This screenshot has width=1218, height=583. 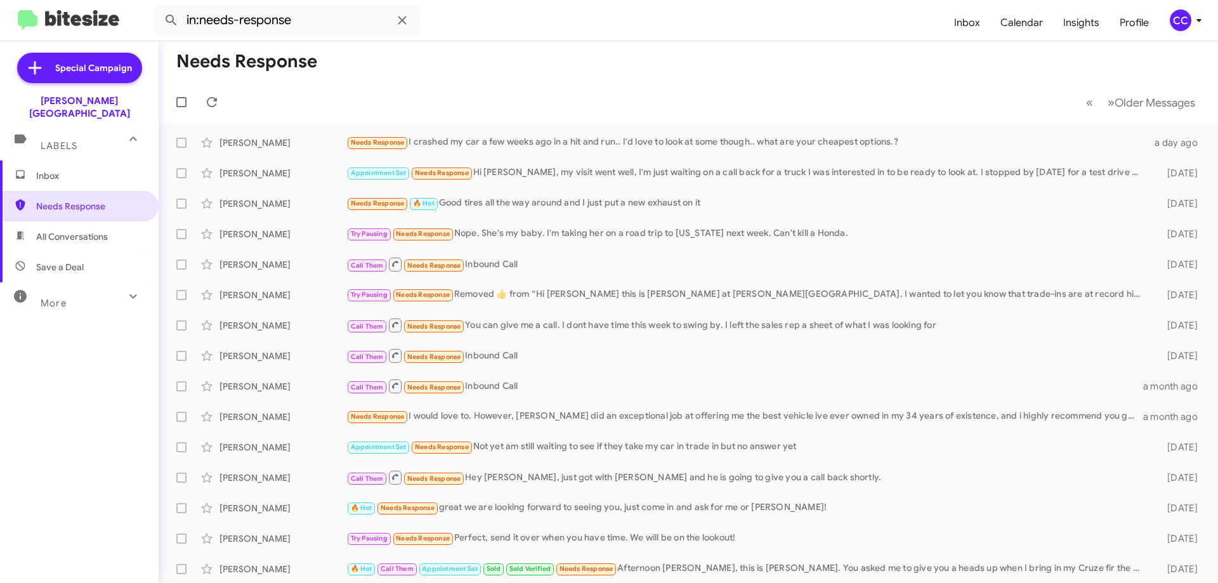 What do you see at coordinates (1021, 23) in the screenshot?
I see `span: Calendar` at bounding box center [1021, 23].